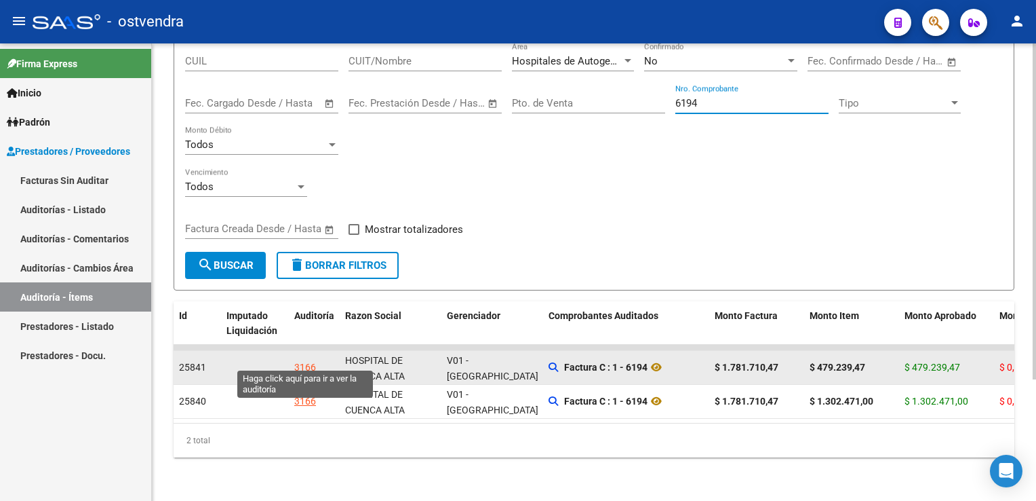 This screenshot has width=1036, height=501. I want to click on span: $ 1.302.471,00, so click(937, 401).